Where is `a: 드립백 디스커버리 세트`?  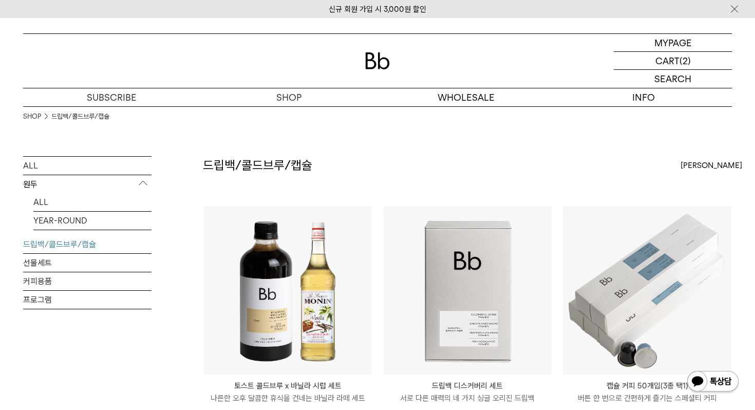 a: 드립백 디스커버리 세트 is located at coordinates (467, 290).